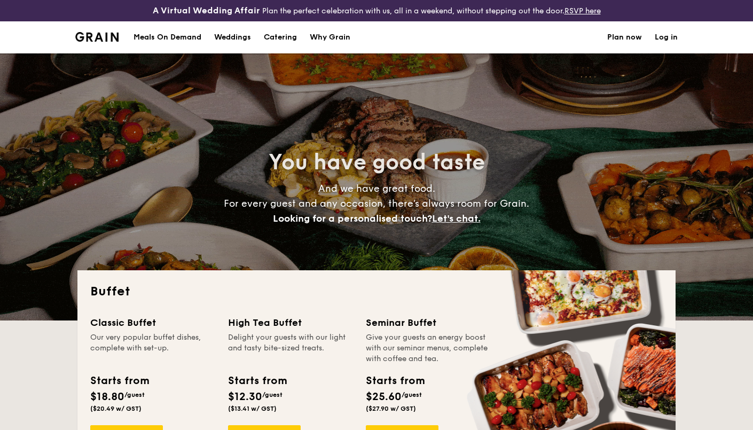 Image resolution: width=753 pixels, height=430 pixels. I want to click on span: ($20.49 w/ GST), so click(116, 409).